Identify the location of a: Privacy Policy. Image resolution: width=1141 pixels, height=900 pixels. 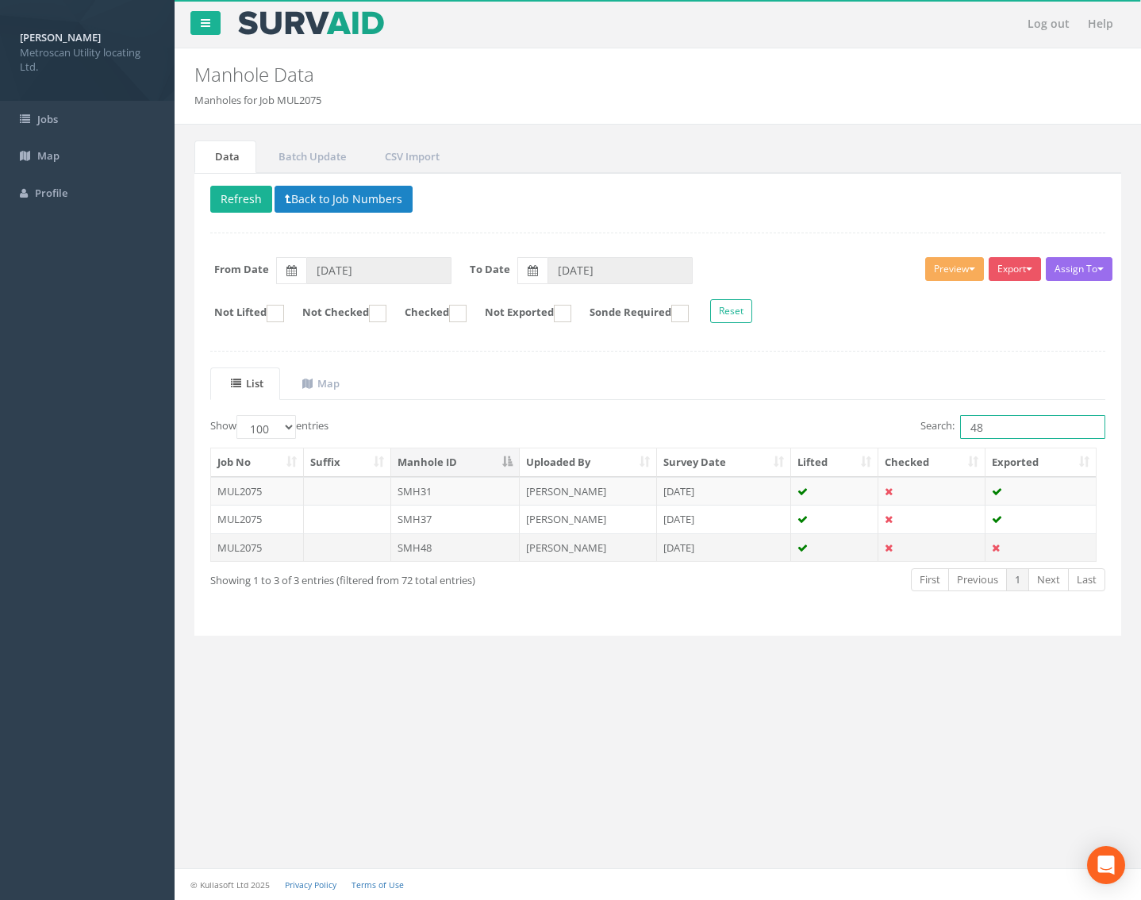
(310, 885).